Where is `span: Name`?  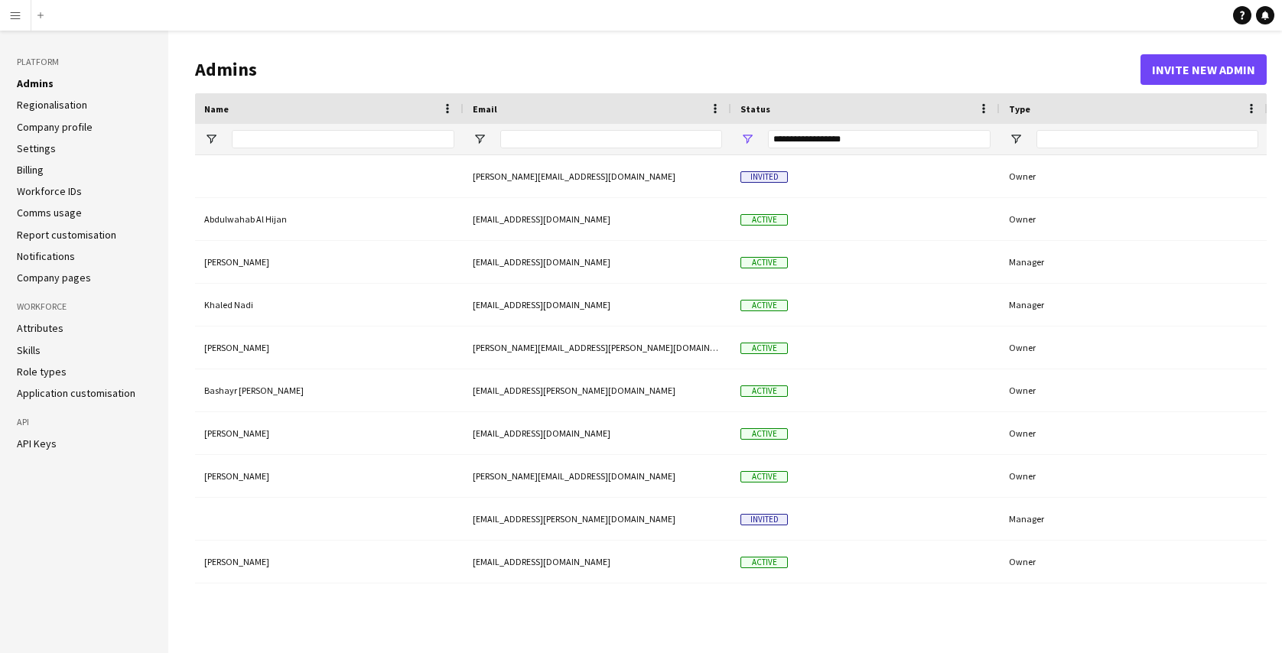 span: Name is located at coordinates (216, 109).